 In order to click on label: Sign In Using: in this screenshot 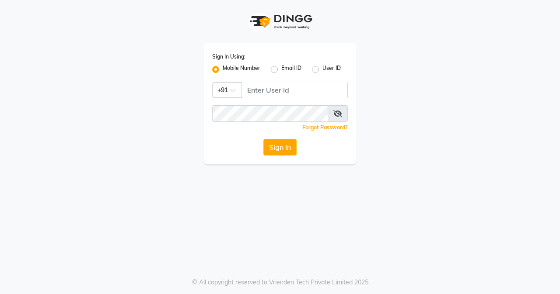, I will do `click(229, 57)`.